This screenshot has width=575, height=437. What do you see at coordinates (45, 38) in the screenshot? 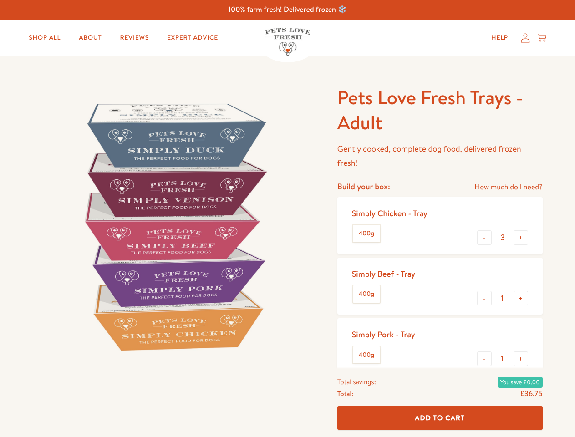
I see `a: Shop All` at bounding box center [45, 38].